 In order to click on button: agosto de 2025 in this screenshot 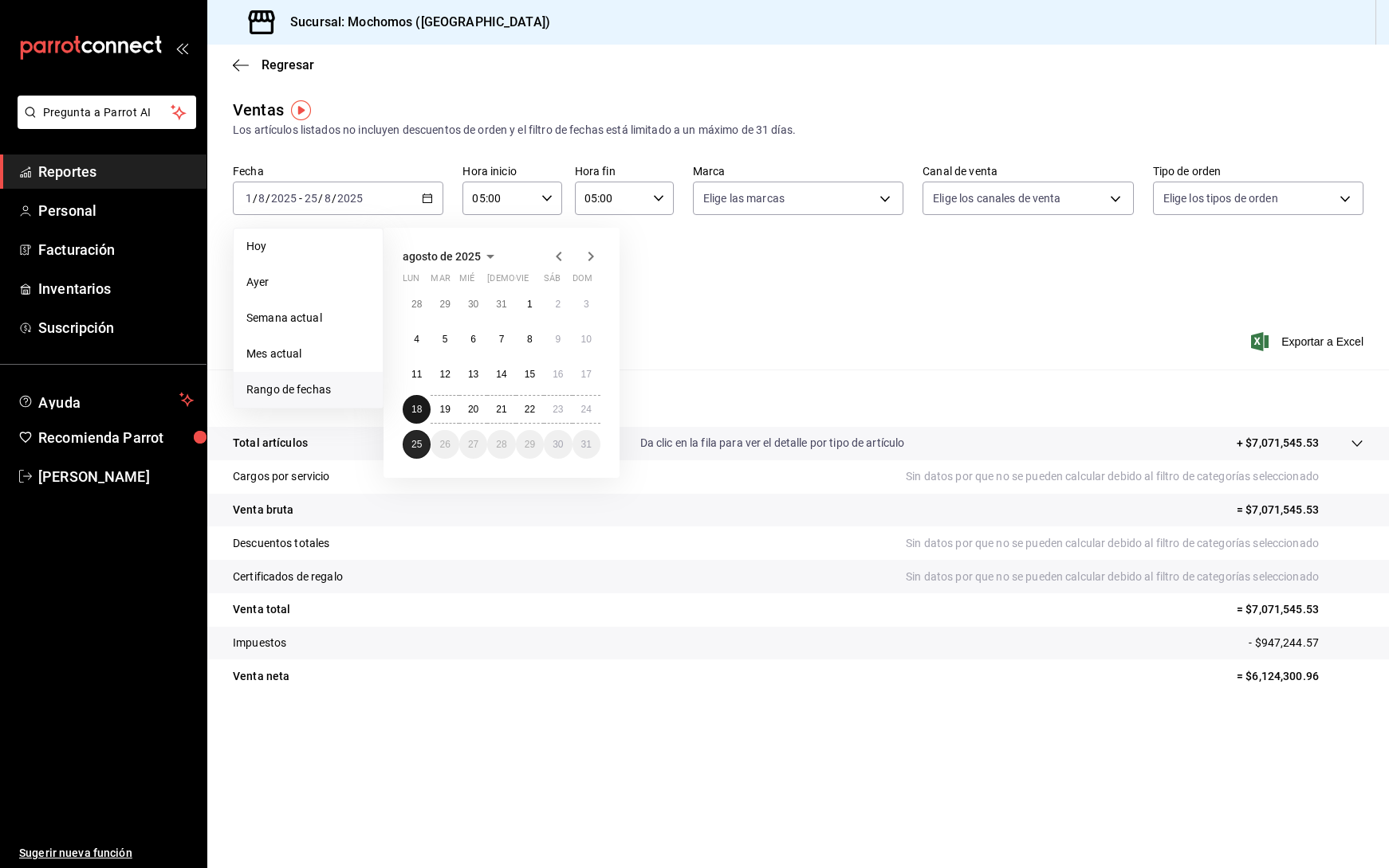, I will do `click(451, 256)`.